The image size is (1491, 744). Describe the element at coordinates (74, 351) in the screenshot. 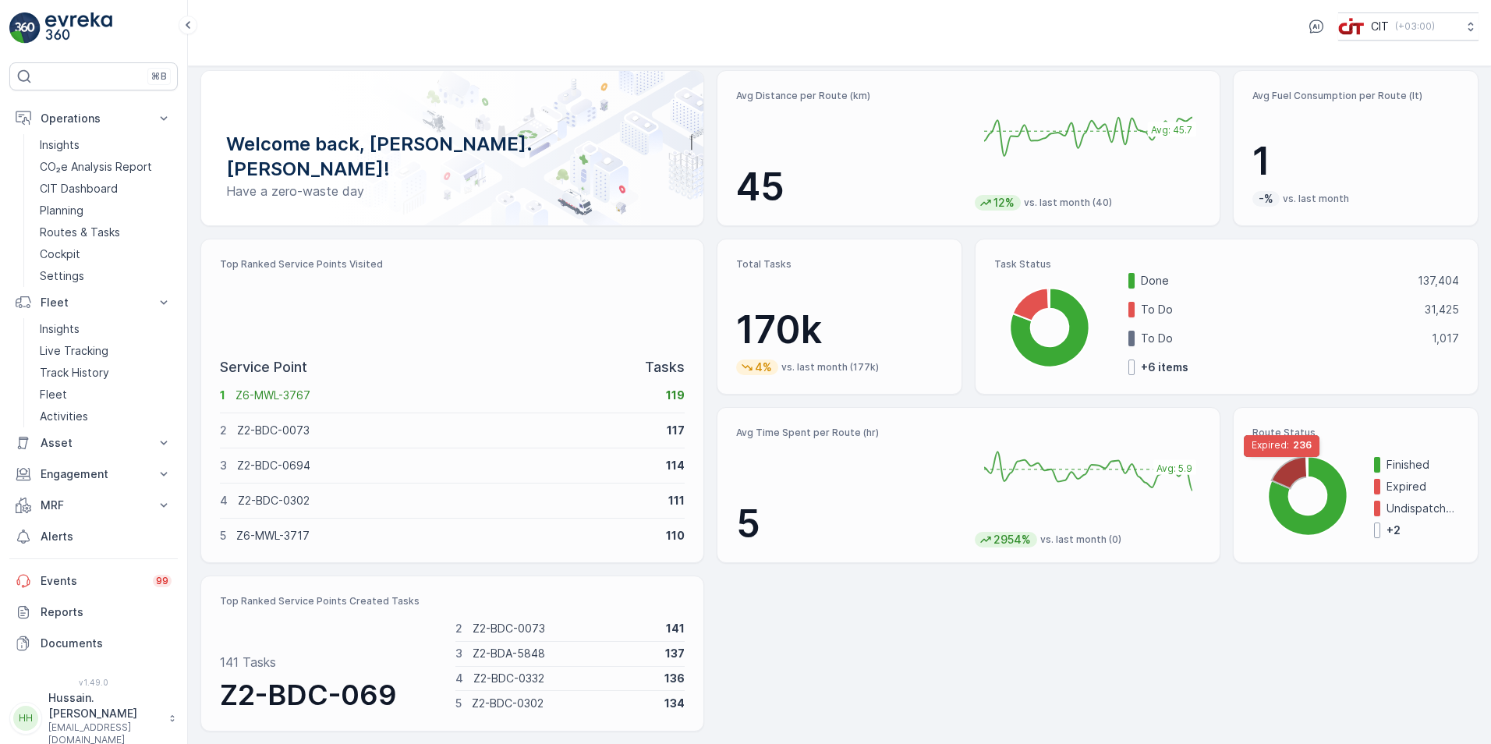

I see `p: Live Tracking` at that location.